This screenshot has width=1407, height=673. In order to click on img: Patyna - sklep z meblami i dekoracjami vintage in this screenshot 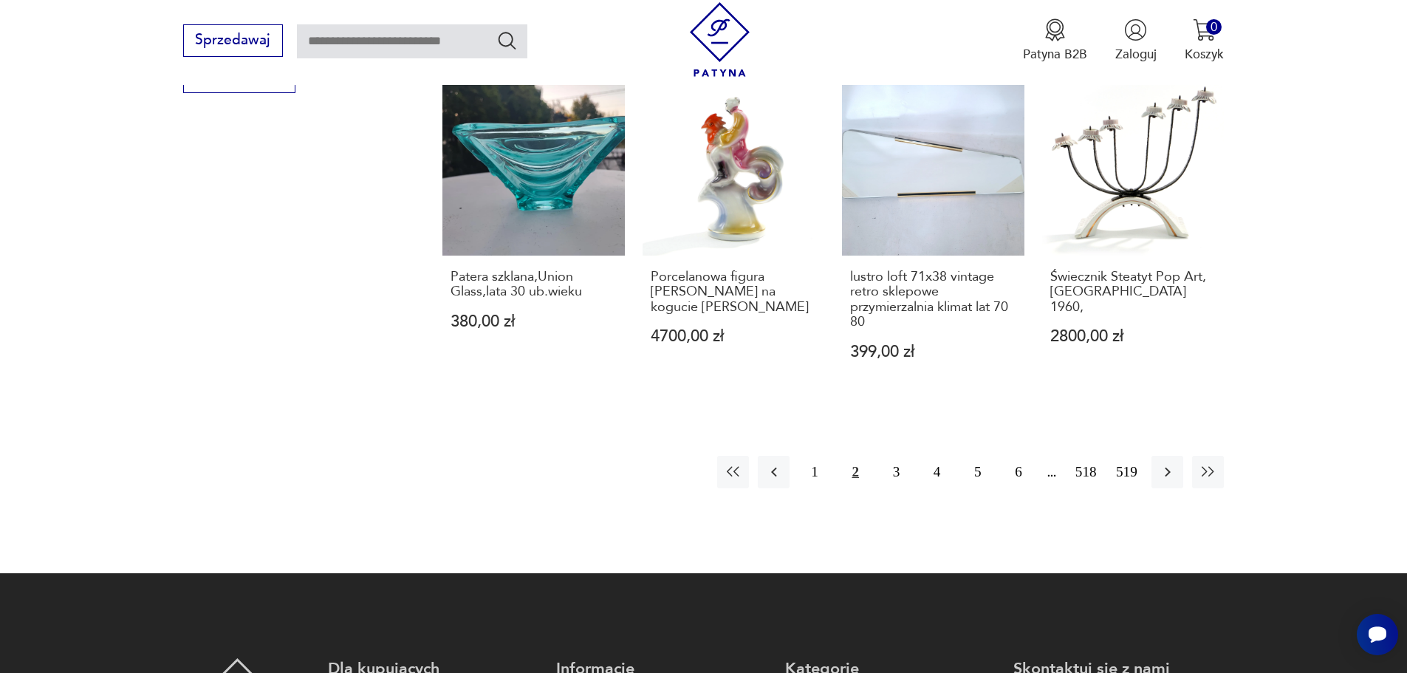, I will do `click(720, 39)`.